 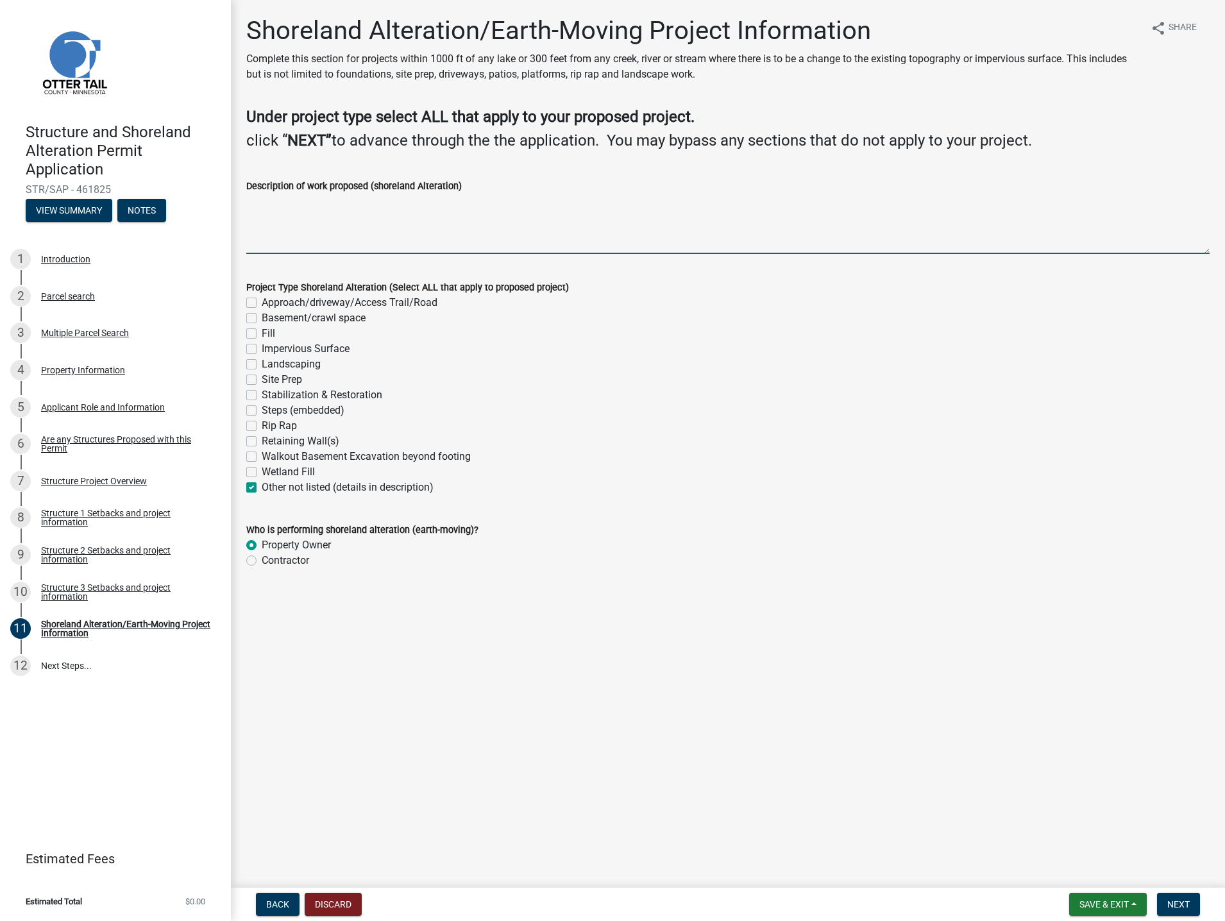 What do you see at coordinates (21, 333) in the screenshot?
I see `div: 3` at bounding box center [21, 333].